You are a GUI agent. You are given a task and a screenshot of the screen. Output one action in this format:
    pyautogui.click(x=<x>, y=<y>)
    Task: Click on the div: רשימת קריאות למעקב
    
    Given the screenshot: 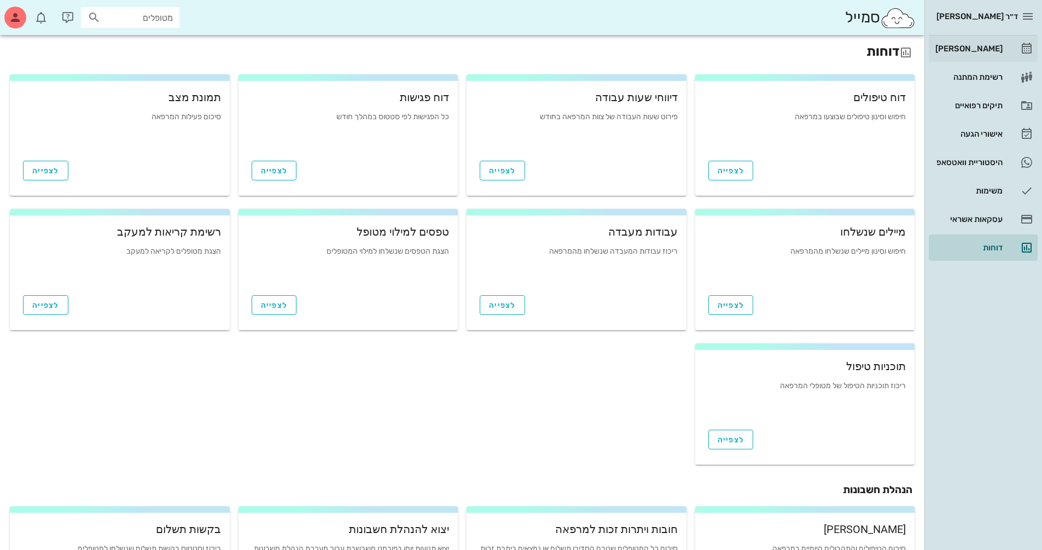 What is the action you would take?
    pyautogui.click(x=120, y=232)
    